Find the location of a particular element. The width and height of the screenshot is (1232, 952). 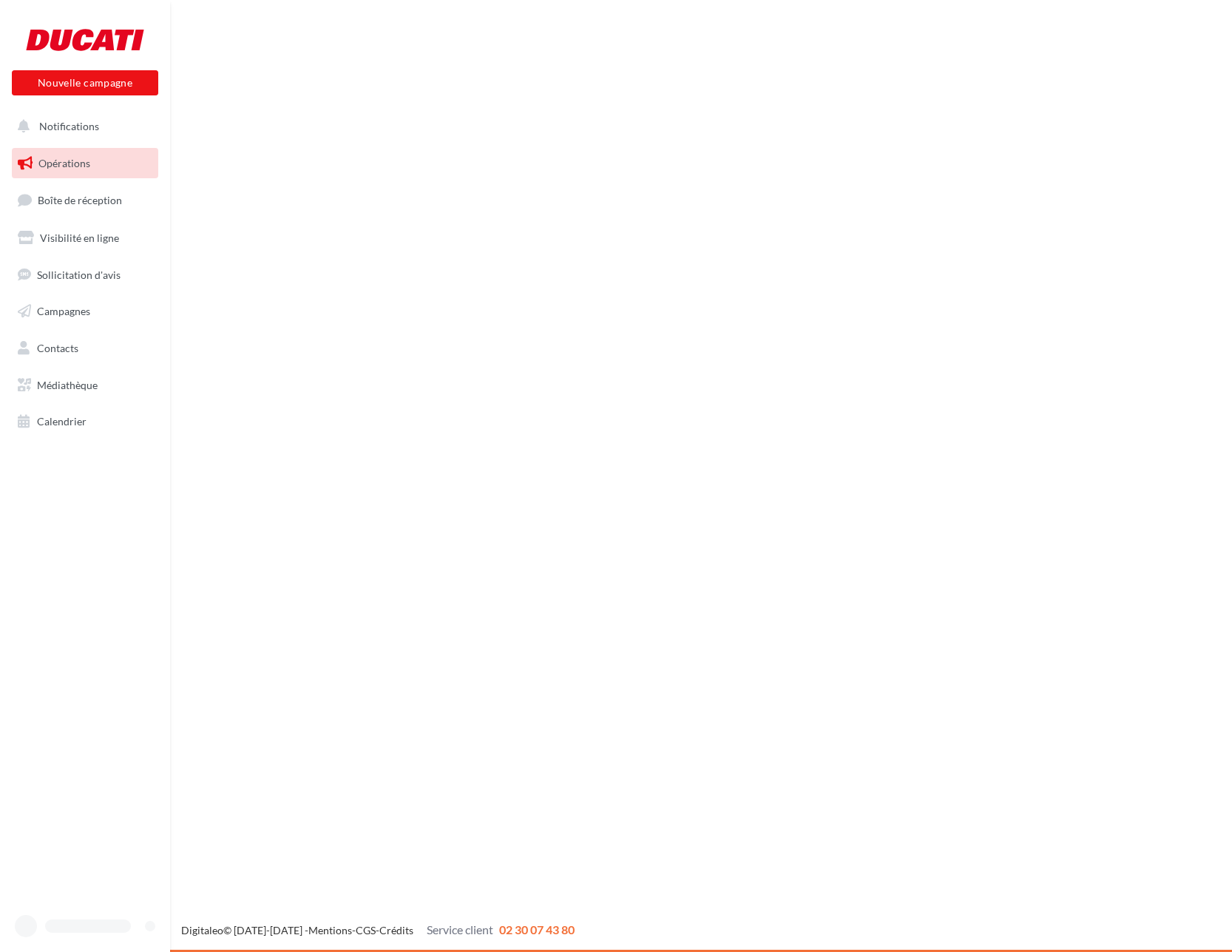

a: Médiathèque is located at coordinates (85, 386).